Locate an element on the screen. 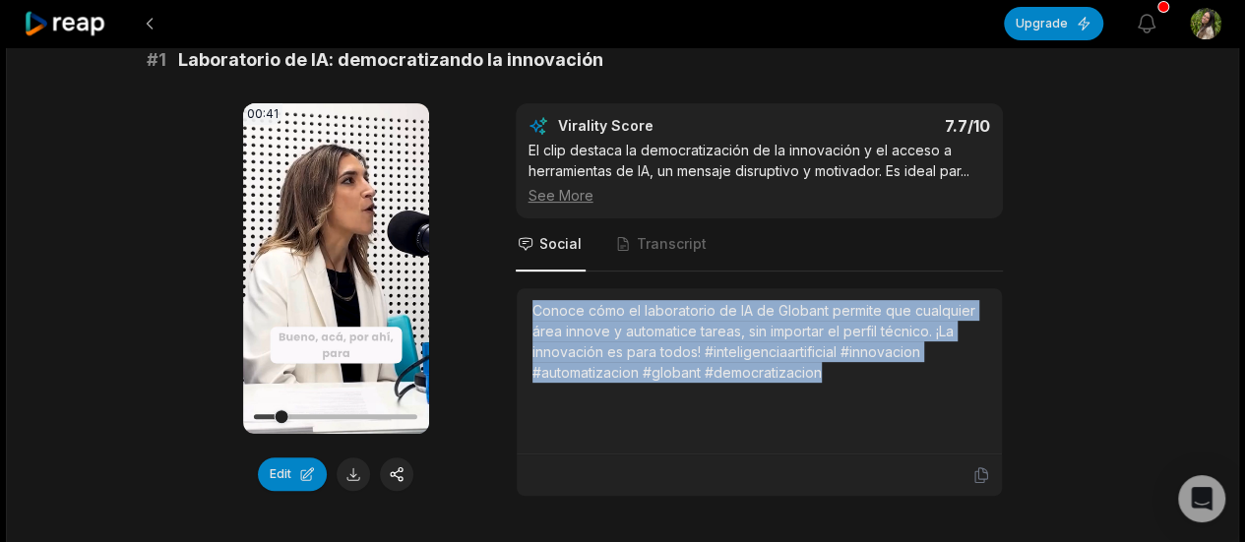 This screenshot has height=542, width=1245. span: # 1 is located at coordinates (156, 60).